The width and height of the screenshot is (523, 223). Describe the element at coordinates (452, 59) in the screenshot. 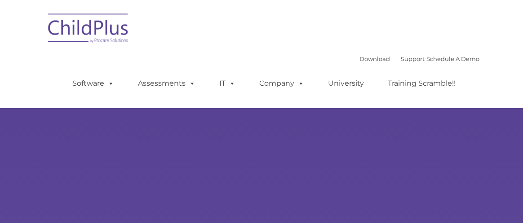

I see `a: Schedule A Demo` at that location.